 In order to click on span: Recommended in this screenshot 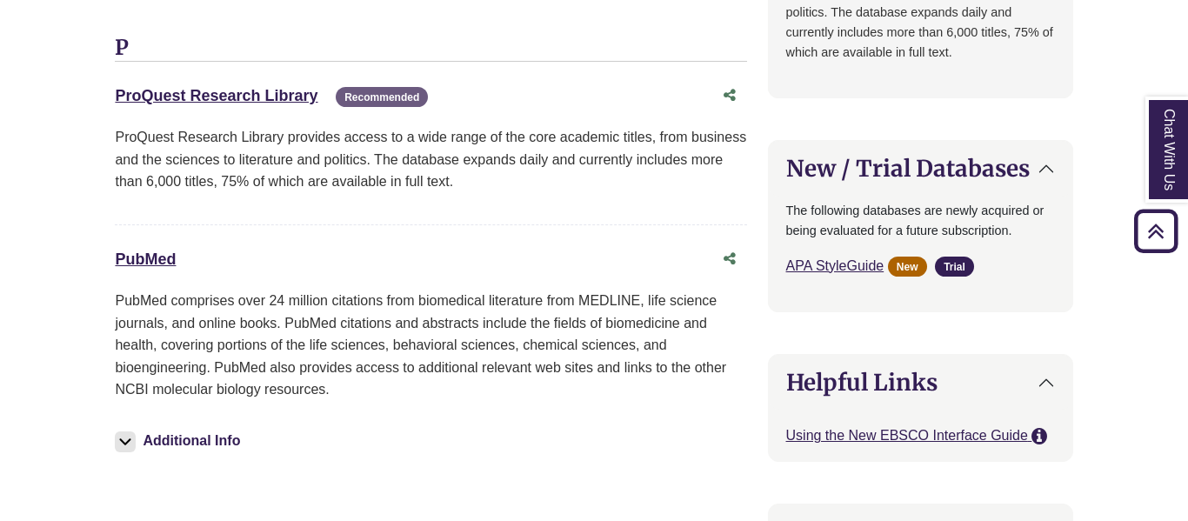, I will do `click(382, 96)`.